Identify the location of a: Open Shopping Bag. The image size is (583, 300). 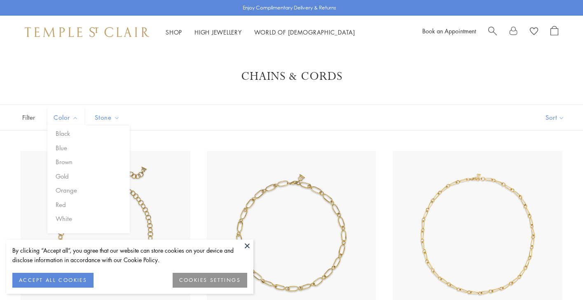
(554, 32).